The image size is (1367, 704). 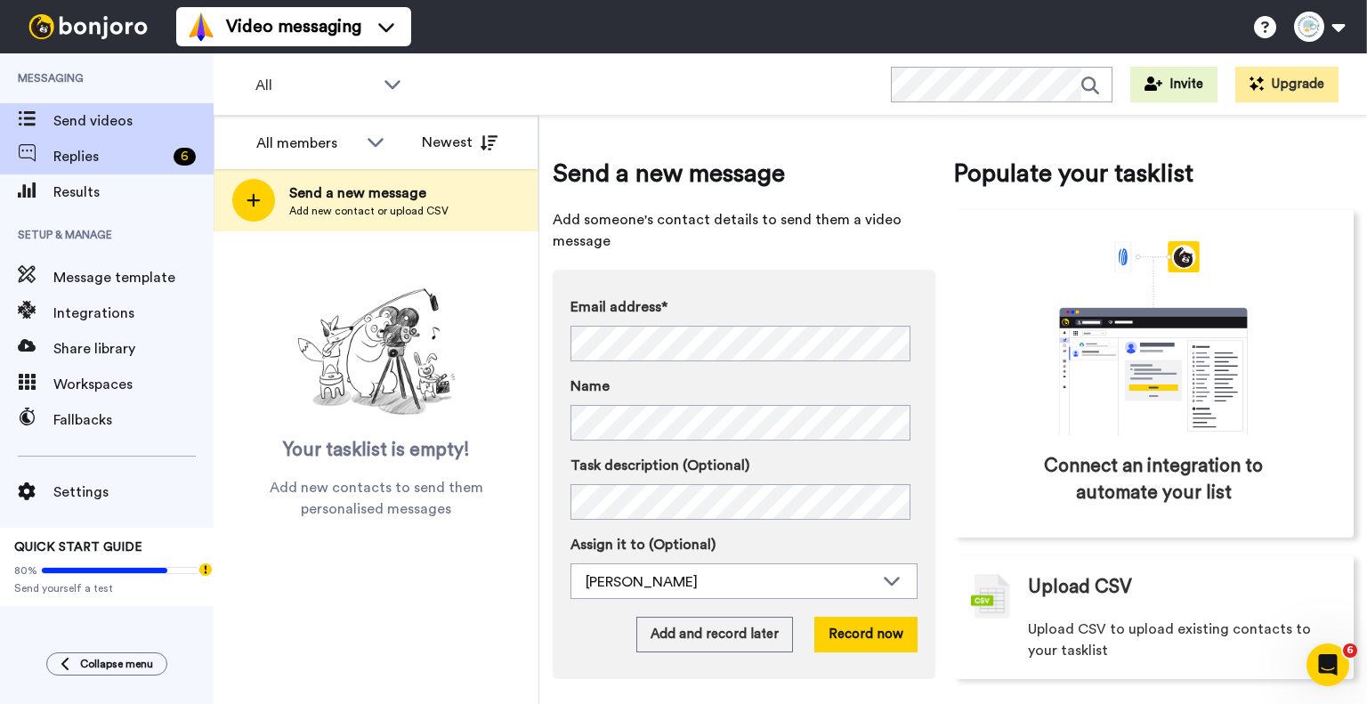 What do you see at coordinates (1287, 85) in the screenshot?
I see `button: Upgrade` at bounding box center [1287, 85].